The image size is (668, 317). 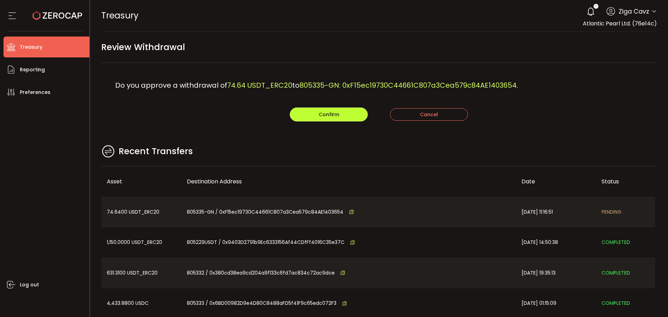 I want to click on span: Recent Transfers, so click(x=156, y=151).